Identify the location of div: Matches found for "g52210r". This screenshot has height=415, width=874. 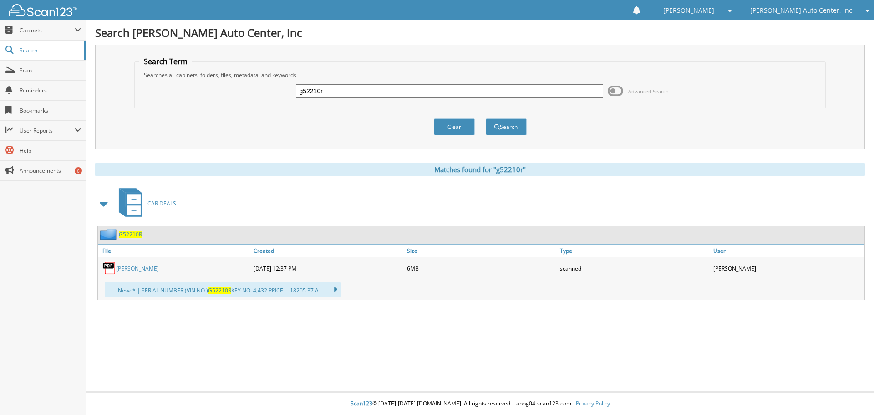
(480, 169).